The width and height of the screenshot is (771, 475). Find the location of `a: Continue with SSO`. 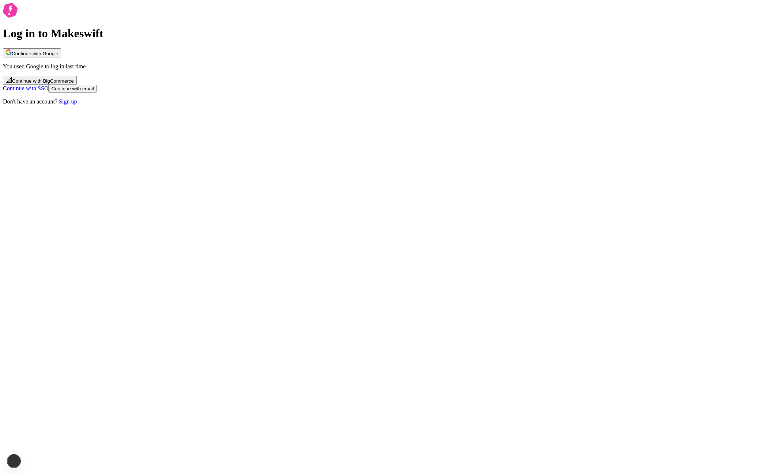

a: Continue with SSO is located at coordinates (26, 88).